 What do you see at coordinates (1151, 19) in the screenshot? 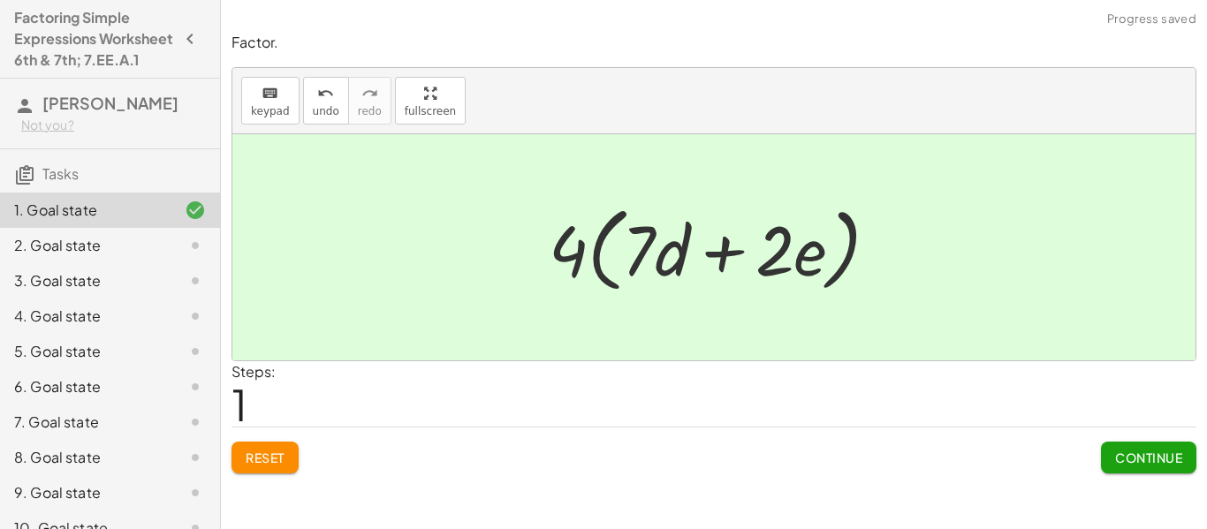
I see `span: Progress saved` at bounding box center [1151, 19].